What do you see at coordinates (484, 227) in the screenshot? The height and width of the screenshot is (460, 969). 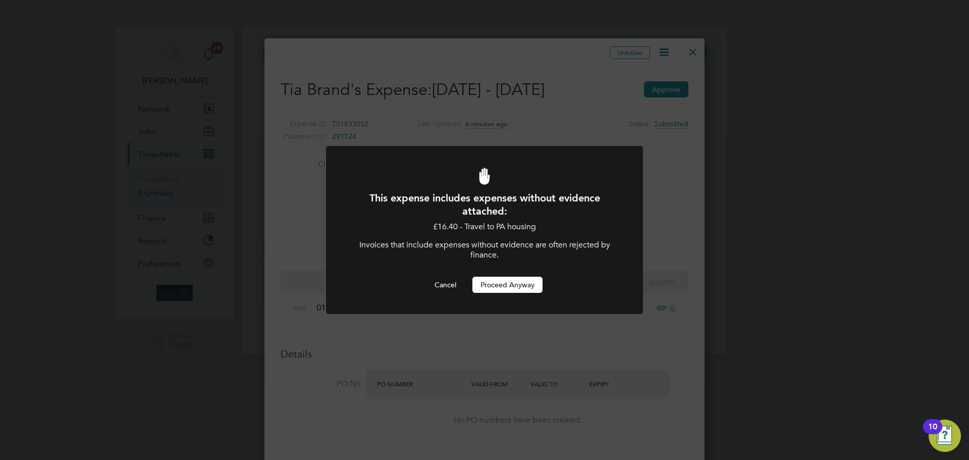 I see `p: £16.40 - Travel to PA housing` at bounding box center [484, 227].